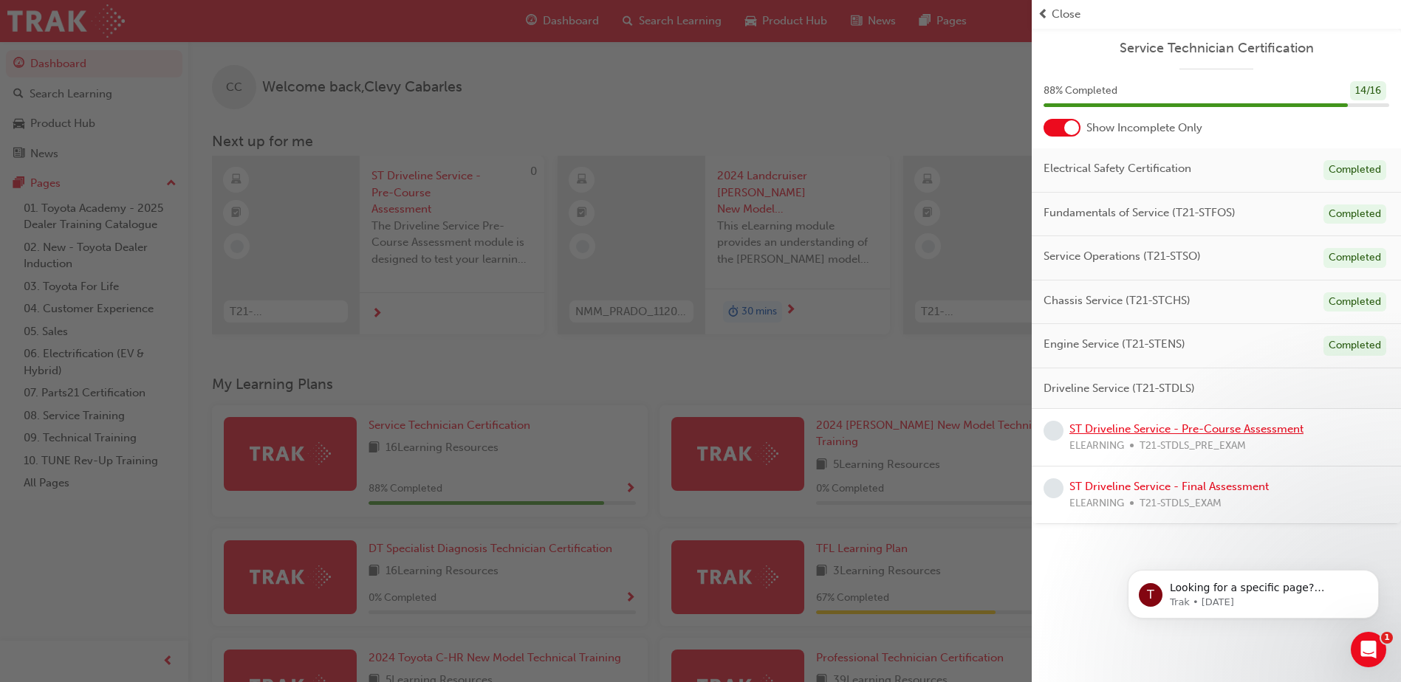 Image resolution: width=1401 pixels, height=682 pixels. I want to click on span: T21-STDLS_EXAM, so click(1180, 504).